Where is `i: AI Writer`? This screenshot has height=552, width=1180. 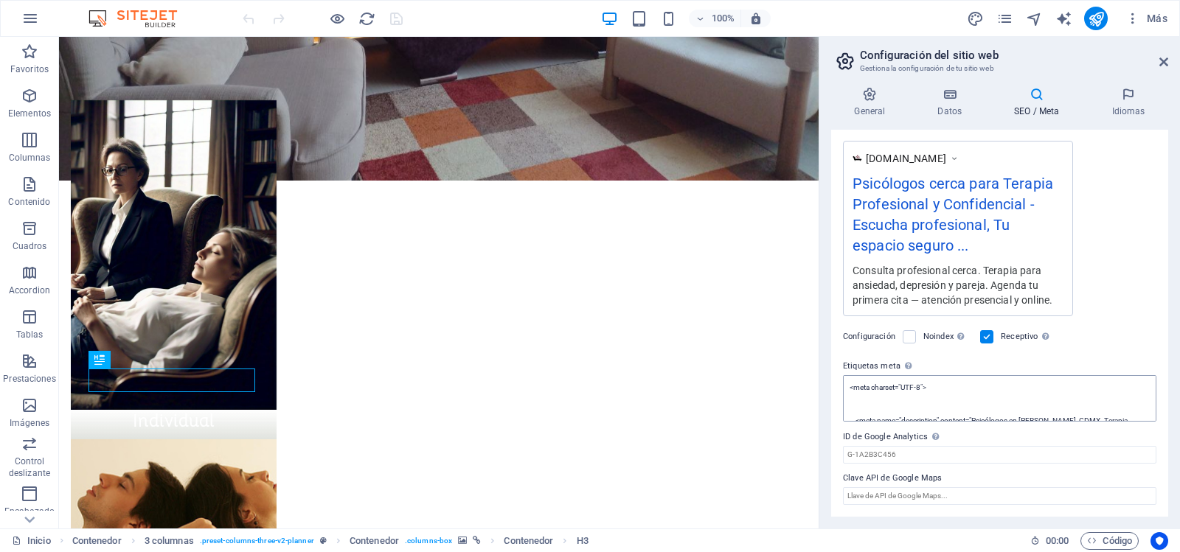 i: AI Writer is located at coordinates (1063, 18).